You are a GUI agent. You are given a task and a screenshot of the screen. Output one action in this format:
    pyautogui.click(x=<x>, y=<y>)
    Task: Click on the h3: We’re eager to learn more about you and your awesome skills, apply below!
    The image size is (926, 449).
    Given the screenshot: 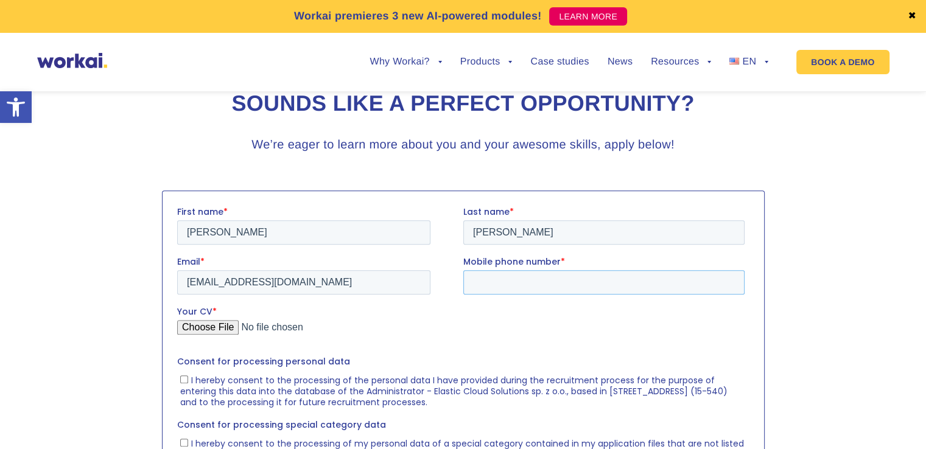 What is the action you would take?
    pyautogui.click(x=463, y=145)
    